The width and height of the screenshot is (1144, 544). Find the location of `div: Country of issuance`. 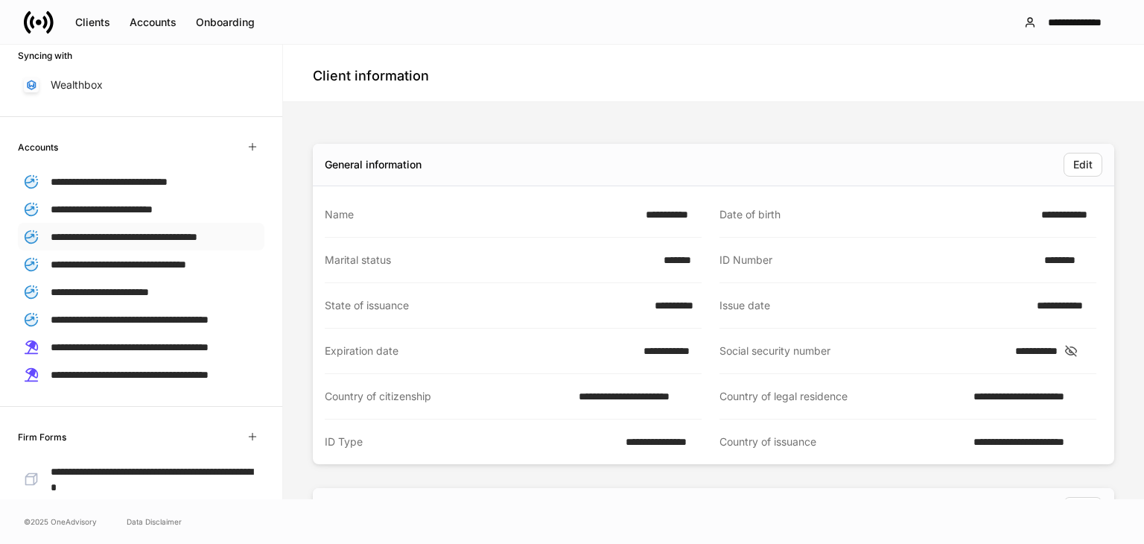

div: Country of issuance is located at coordinates (842, 442).